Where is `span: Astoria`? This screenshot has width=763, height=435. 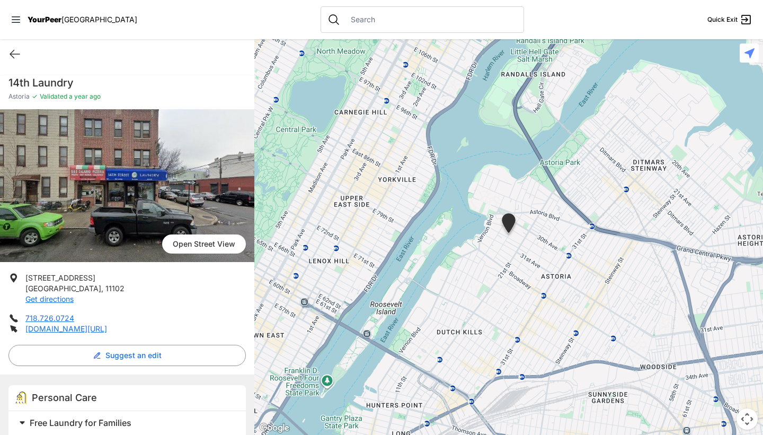
span: Astoria is located at coordinates (19, 96).